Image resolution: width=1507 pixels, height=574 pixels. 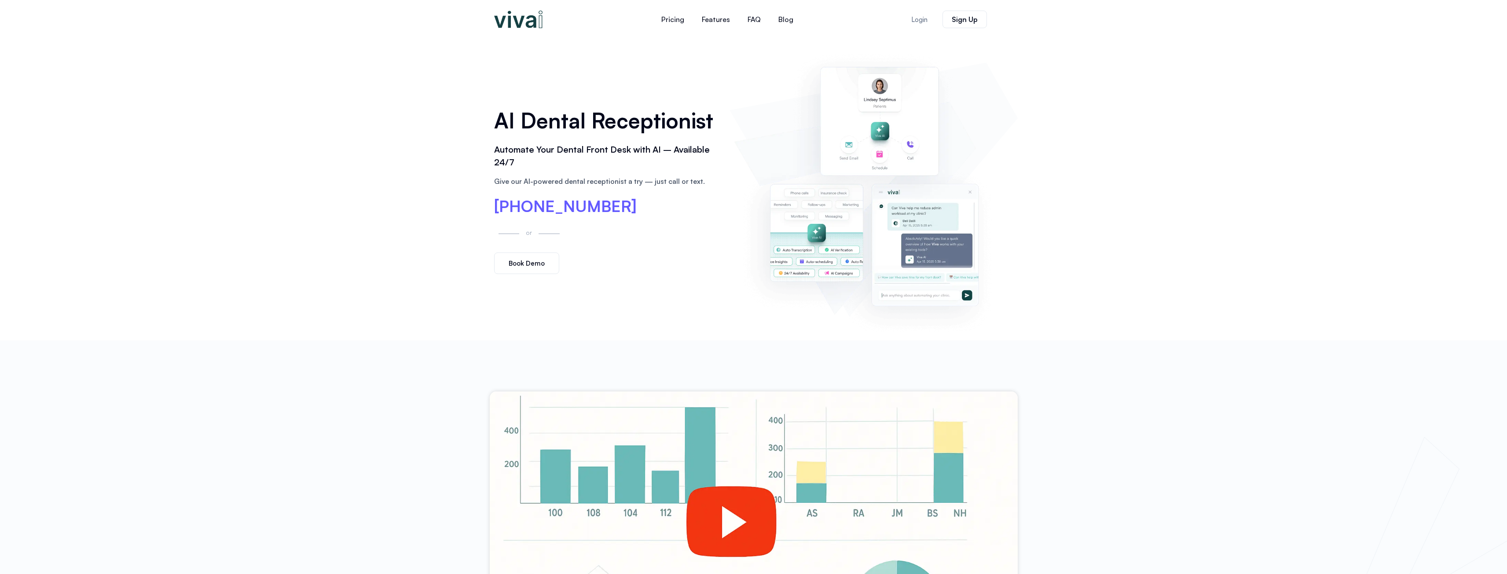 I want to click on a: Blog, so click(x=786, y=19).